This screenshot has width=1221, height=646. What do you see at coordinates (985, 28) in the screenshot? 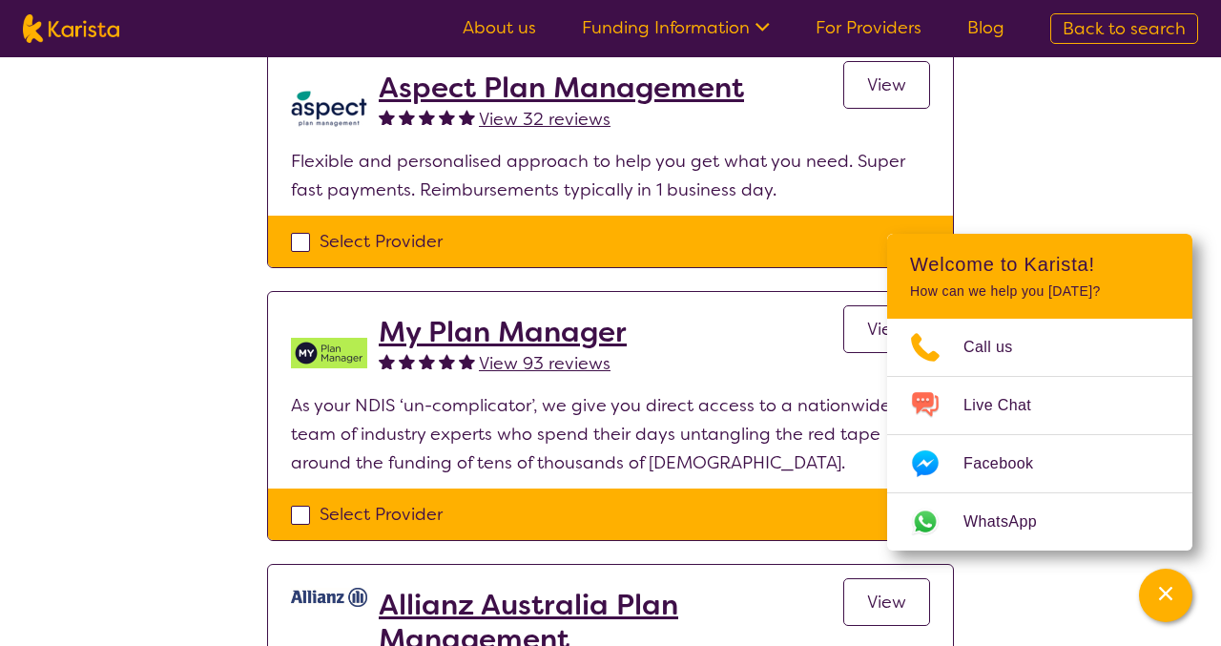
I see `a: Blog` at bounding box center [985, 28].